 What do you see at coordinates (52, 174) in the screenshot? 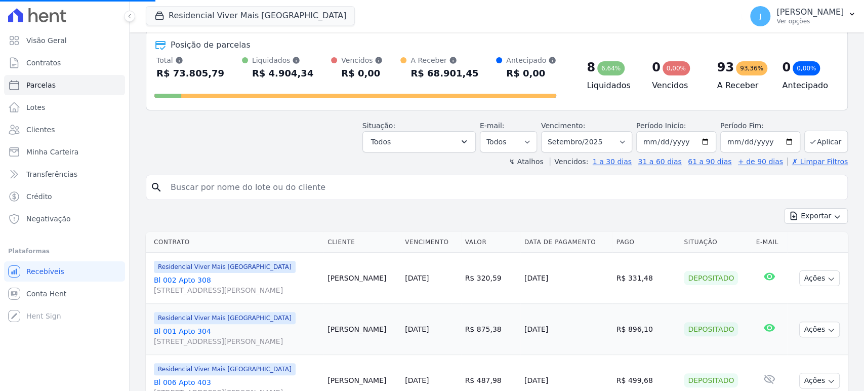
I see `span: Transferências` at bounding box center [52, 174].